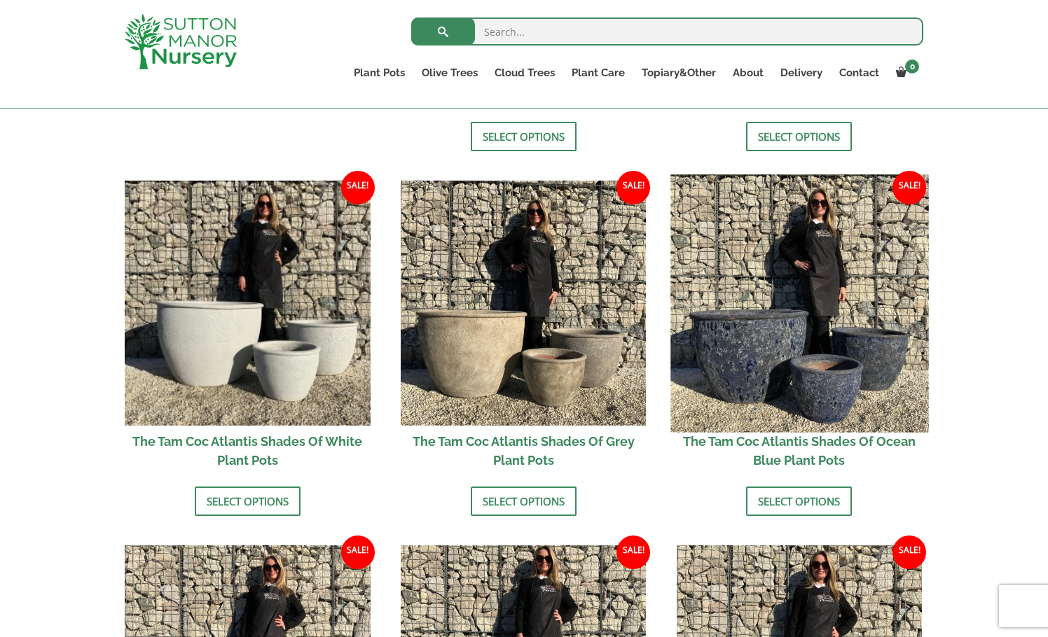 This screenshot has height=637, width=1048. What do you see at coordinates (598, 73) in the screenshot?
I see `a: Plant Care` at bounding box center [598, 73].